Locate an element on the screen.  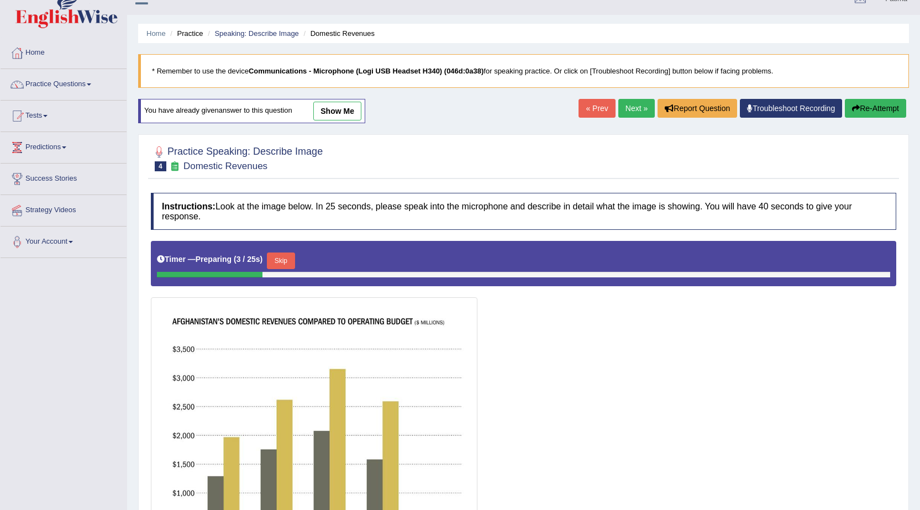
button: Report Question is located at coordinates (697, 108).